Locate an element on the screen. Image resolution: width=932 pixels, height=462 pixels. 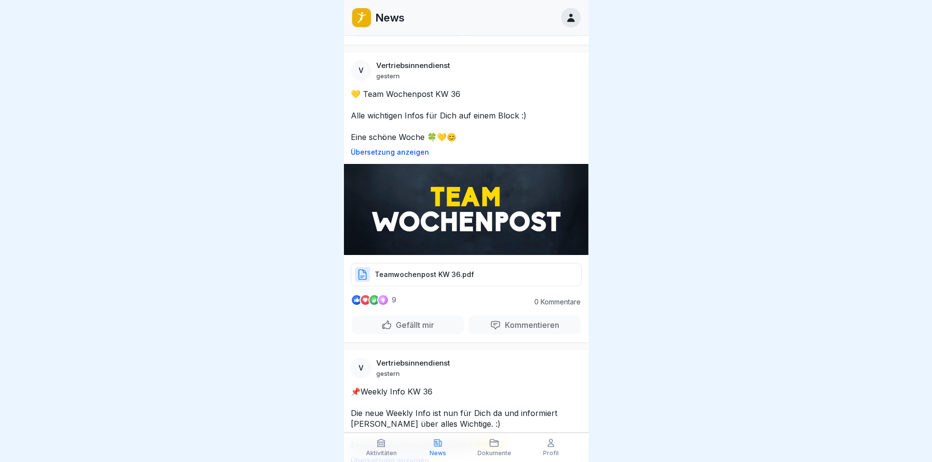
p: Teamwochenpost KW 36.pdf is located at coordinates (424, 274).